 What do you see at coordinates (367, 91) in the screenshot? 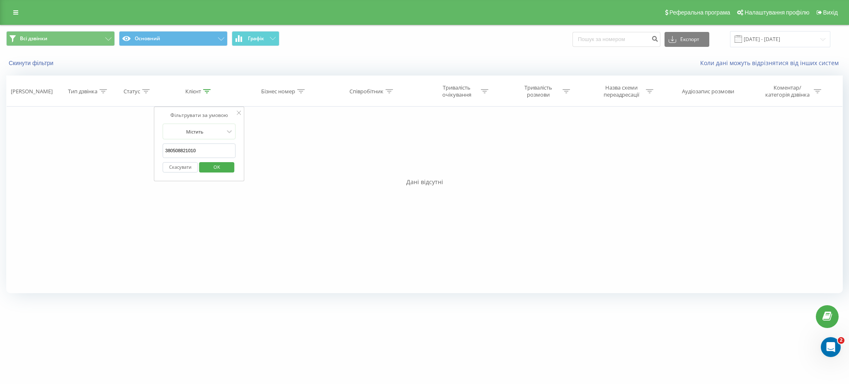
I see `div: Співробітник` at bounding box center [367, 91].